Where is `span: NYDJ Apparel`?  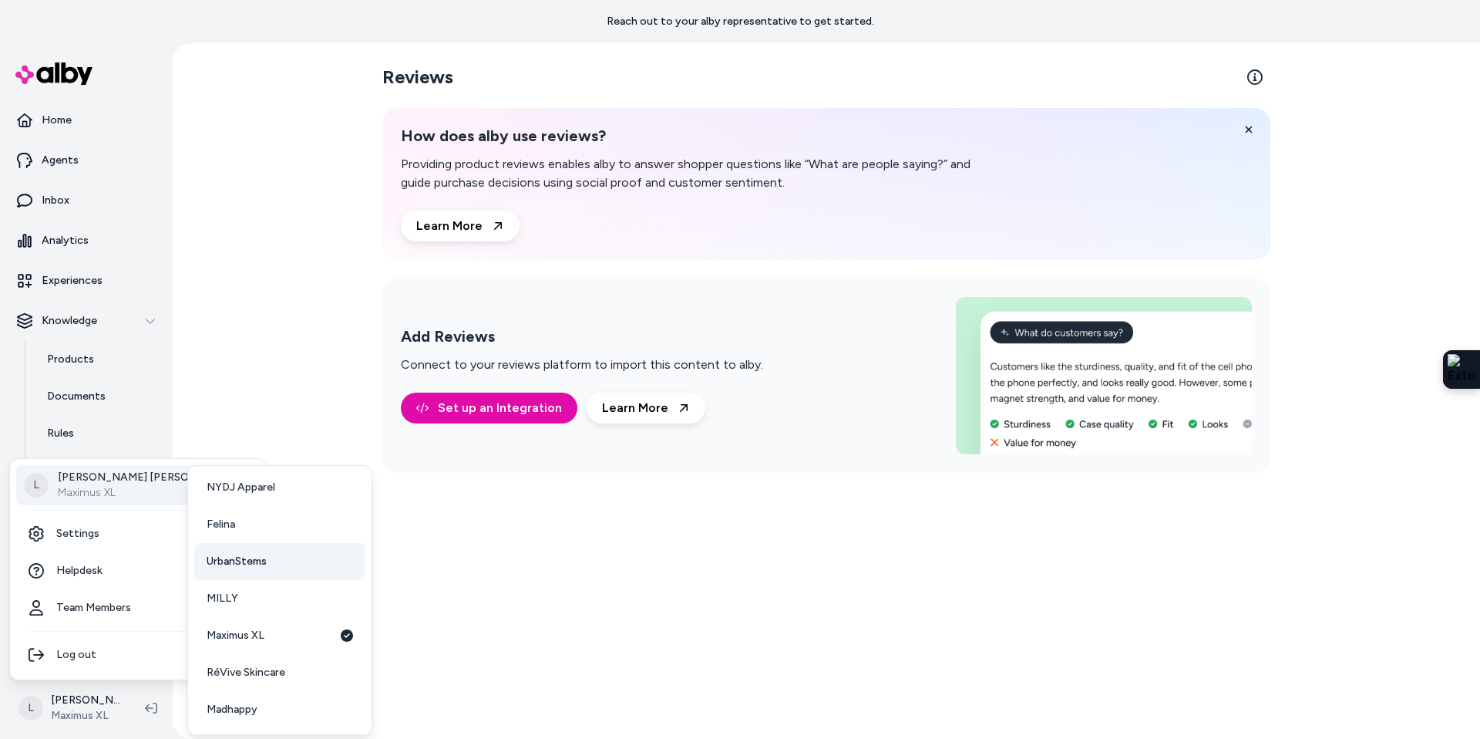
span: NYDJ Apparel is located at coordinates (241, 487).